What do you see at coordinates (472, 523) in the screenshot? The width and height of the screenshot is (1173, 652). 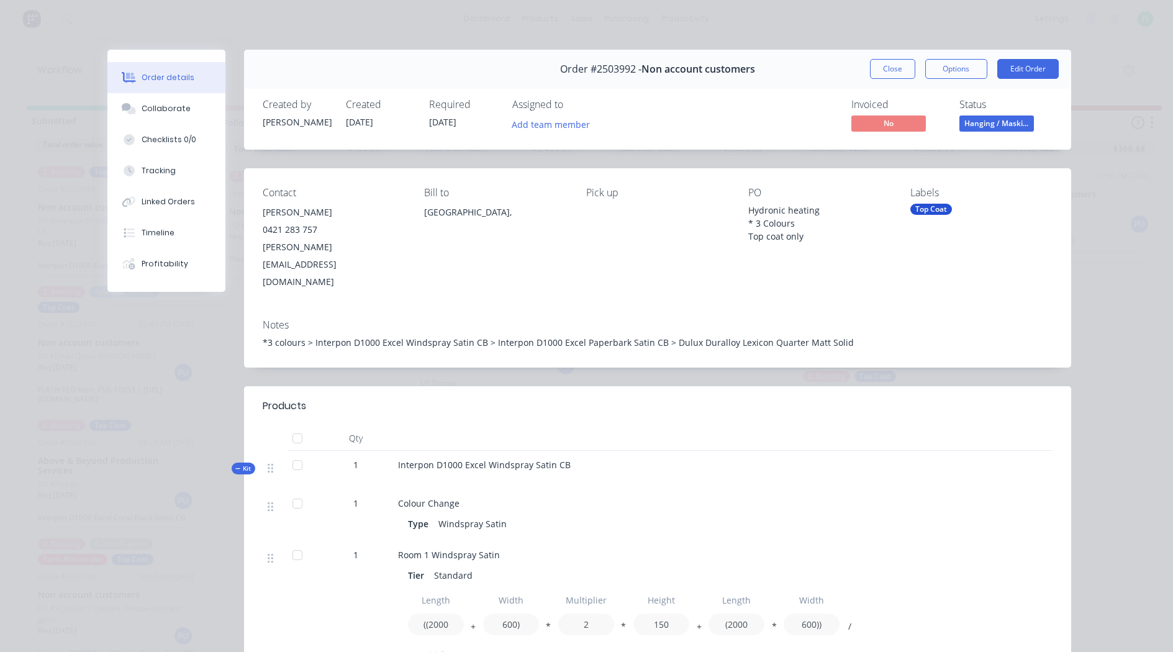 I see `div: Windspray Satin` at bounding box center [472, 523].